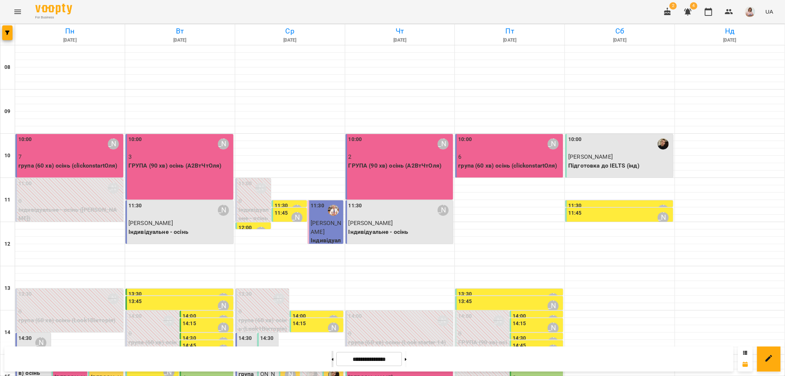 The width and height of the screenshot is (785, 376). What do you see at coordinates (730, 31) in the screenshot?
I see `h6: Нд` at bounding box center [730, 31].